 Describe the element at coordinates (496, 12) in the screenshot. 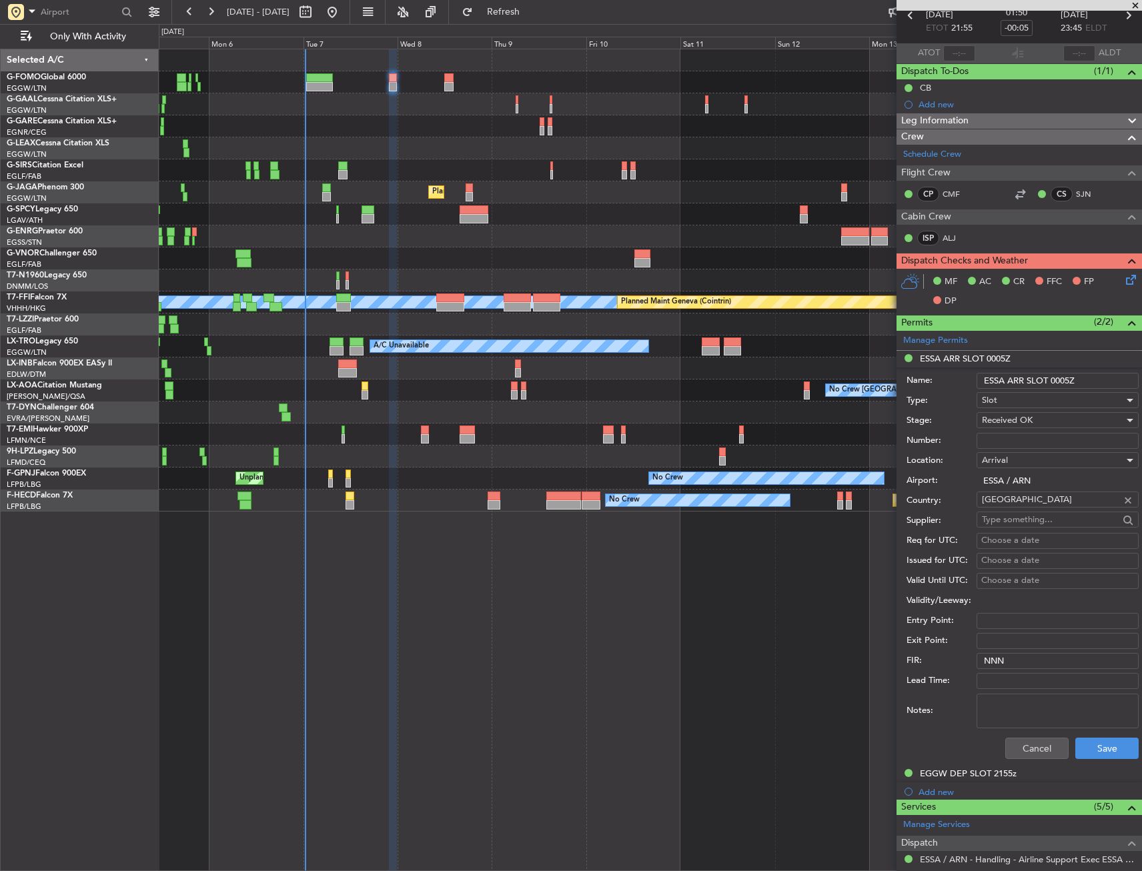

I see `button: Refresh` at that location.